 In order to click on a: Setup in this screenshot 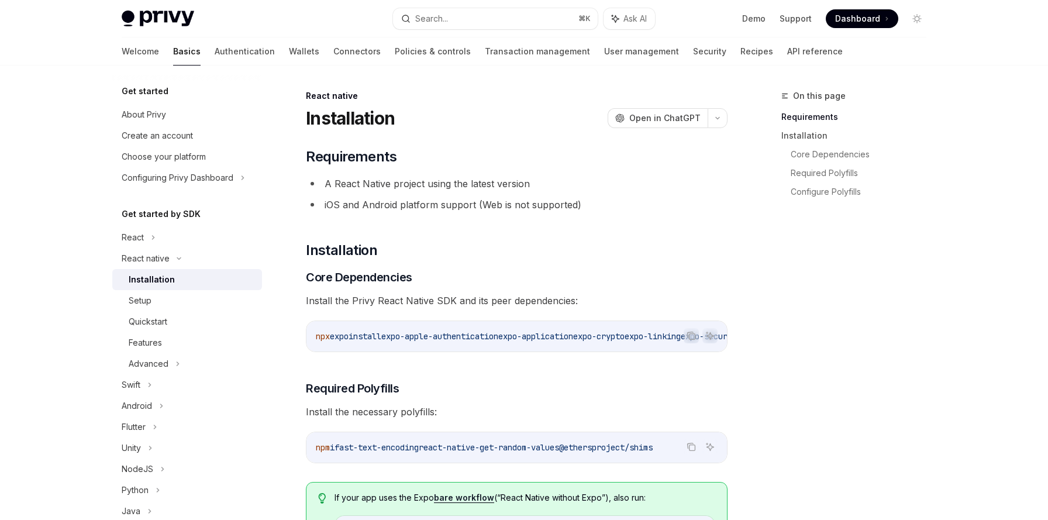, I will do `click(187, 300)`.